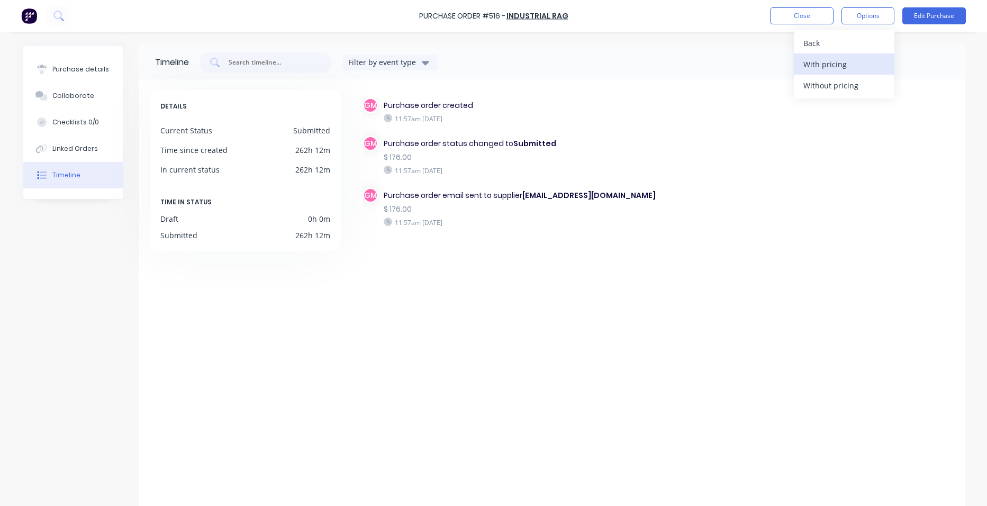 The image size is (987, 506). I want to click on button: Linked Orders, so click(73, 149).